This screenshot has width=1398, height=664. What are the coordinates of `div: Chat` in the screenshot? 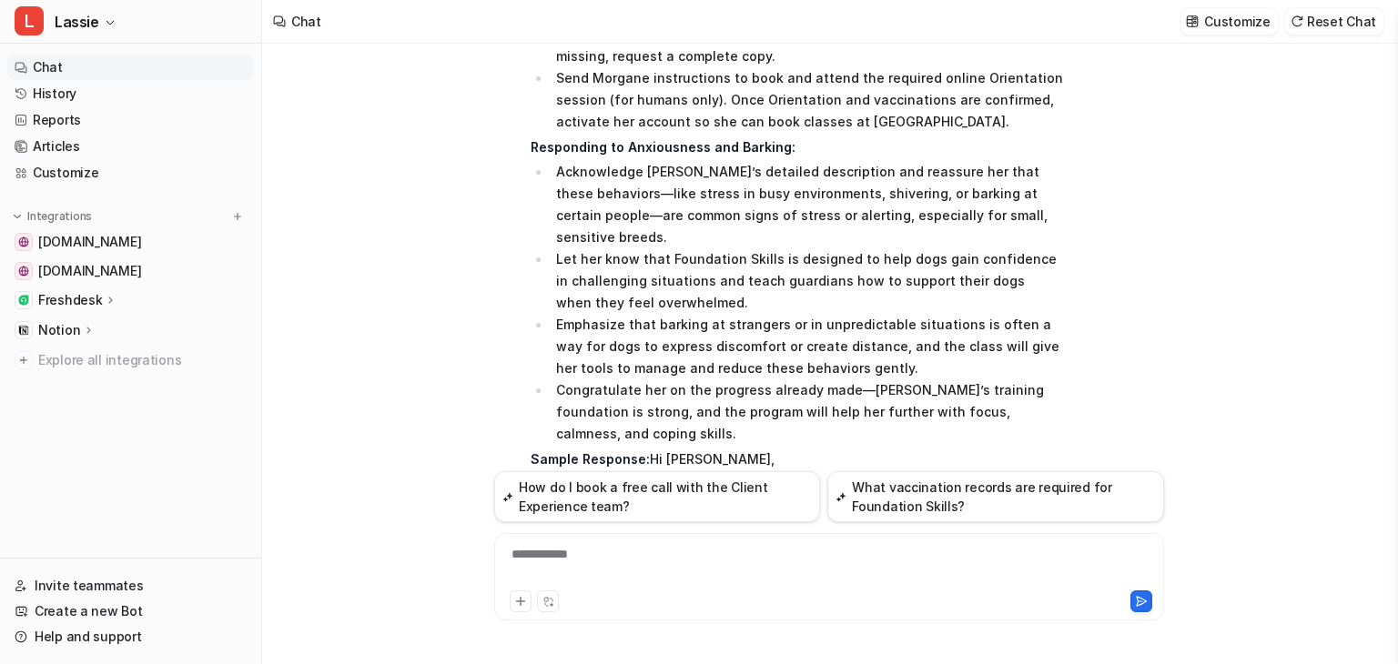 It's located at (306, 21).